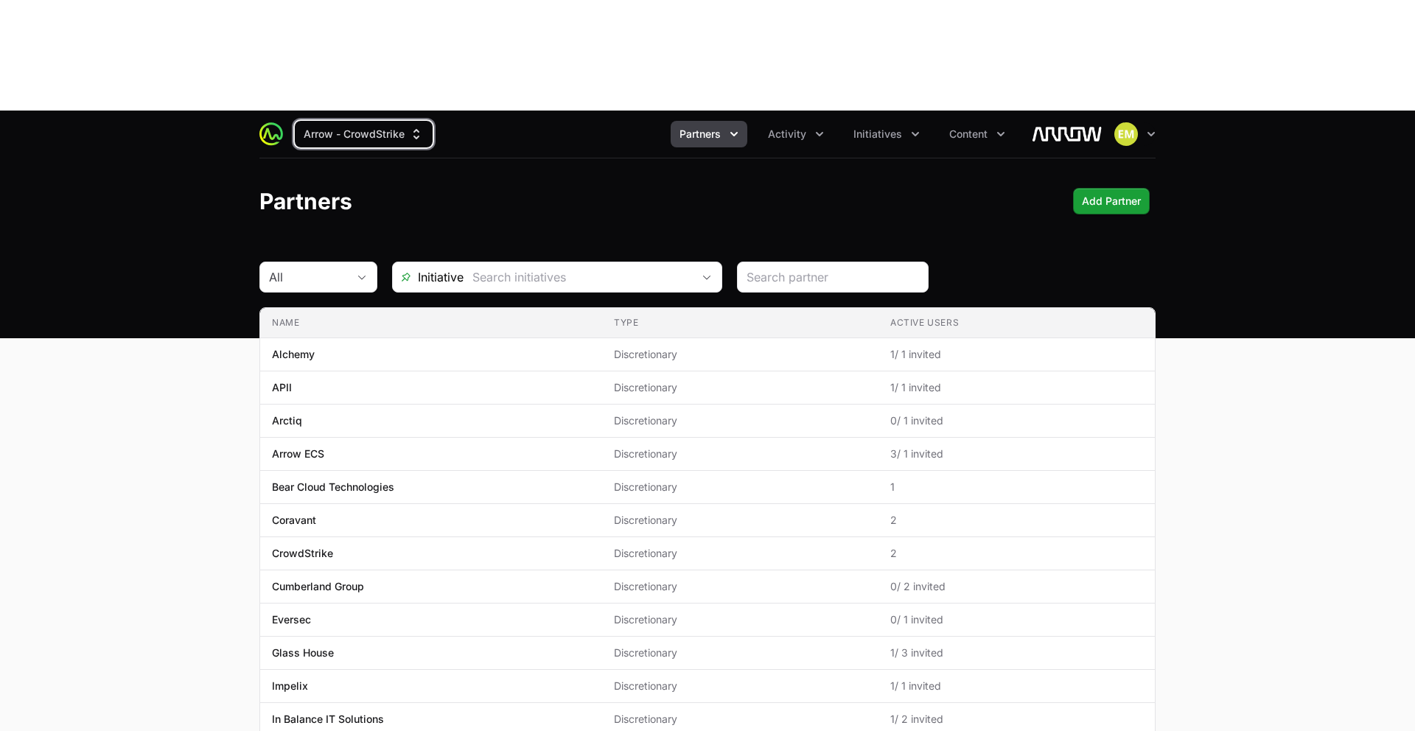  I want to click on div: Open, so click(707, 277).